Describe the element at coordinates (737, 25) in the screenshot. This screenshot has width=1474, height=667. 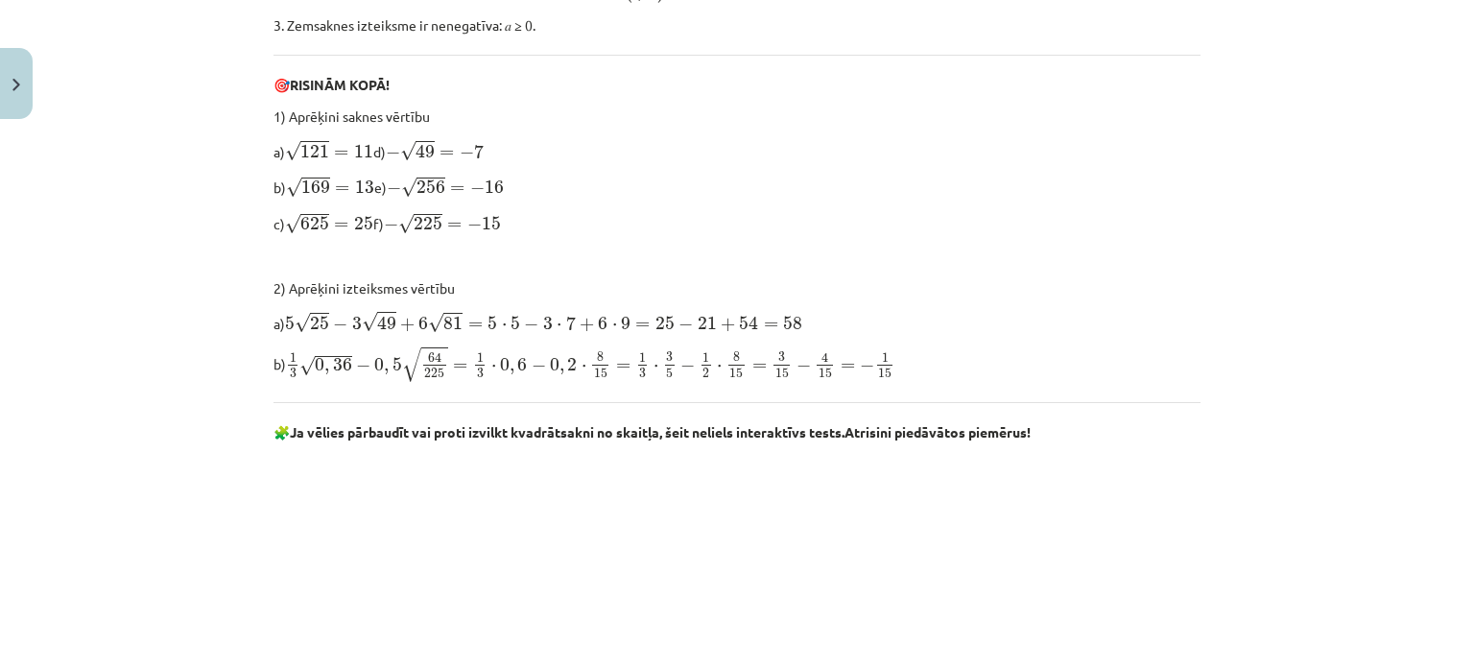
I see `p: 3. Zemsaknes izteiksme ir nenegatīva: 𝑎 ≥ 0.` at that location.